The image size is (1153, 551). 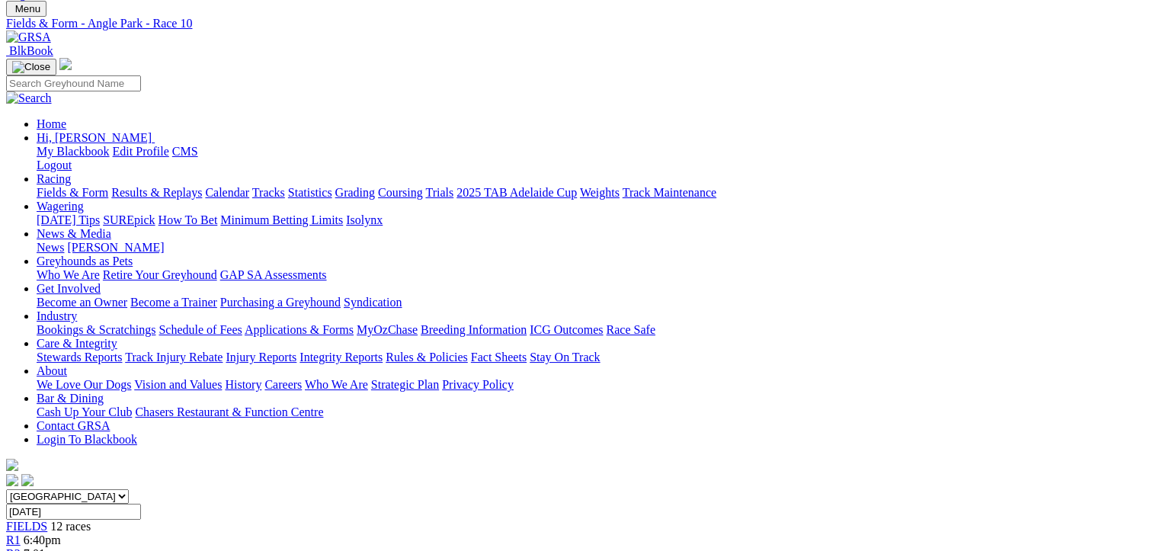 I want to click on a: Bar & Dining, so click(x=70, y=398).